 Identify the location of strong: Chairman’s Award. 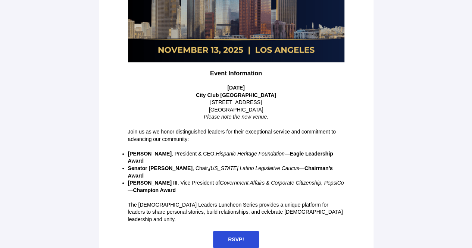
(230, 172).